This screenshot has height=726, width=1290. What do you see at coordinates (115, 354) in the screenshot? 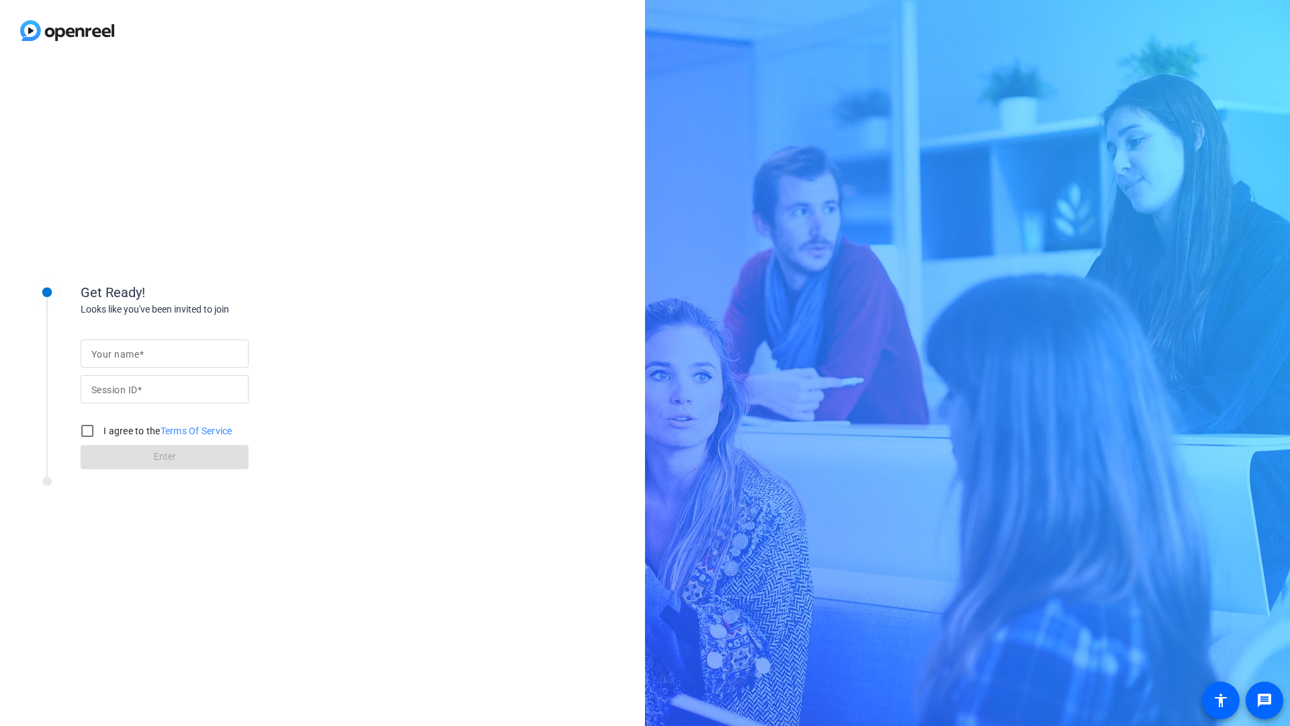
I see `mat-label: Your name` at bounding box center [115, 354].